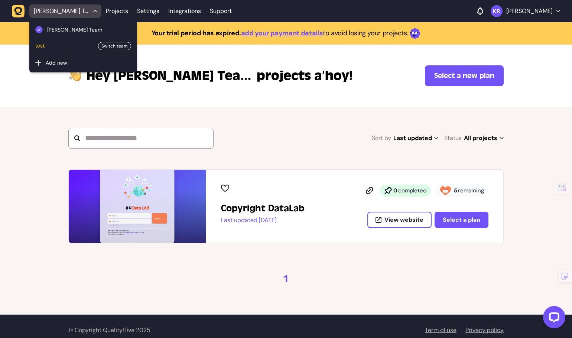 The image size is (572, 338). I want to click on h2: Copyright DataLab, so click(262, 208).